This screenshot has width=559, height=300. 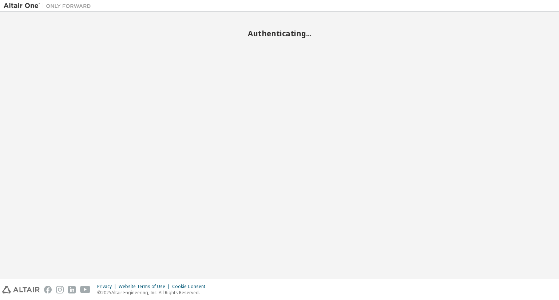 I want to click on img: linkedin.svg, so click(x=72, y=290).